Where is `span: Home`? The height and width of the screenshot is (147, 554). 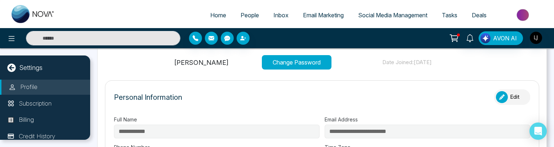 span: Home is located at coordinates (218, 15).